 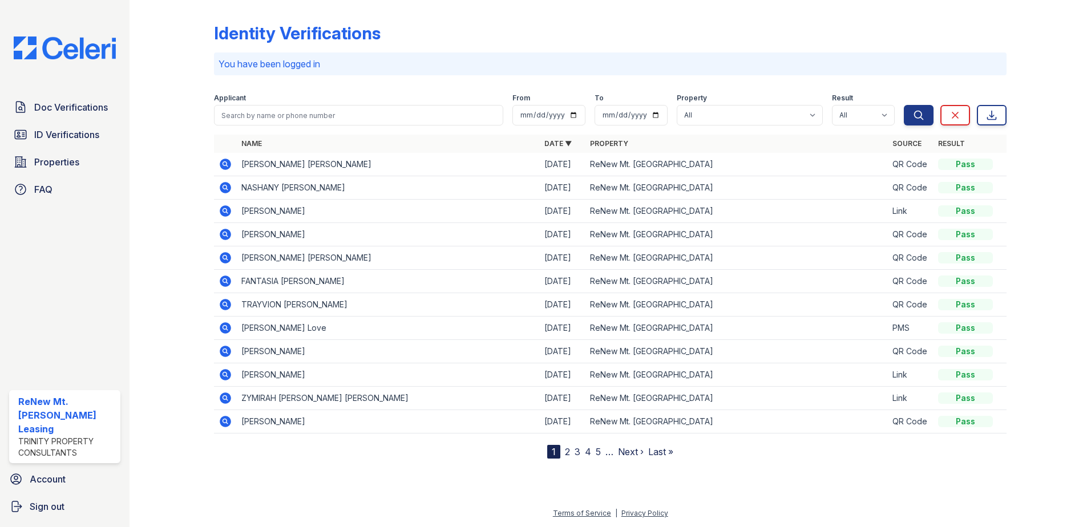 I want to click on label: Result, so click(x=842, y=98).